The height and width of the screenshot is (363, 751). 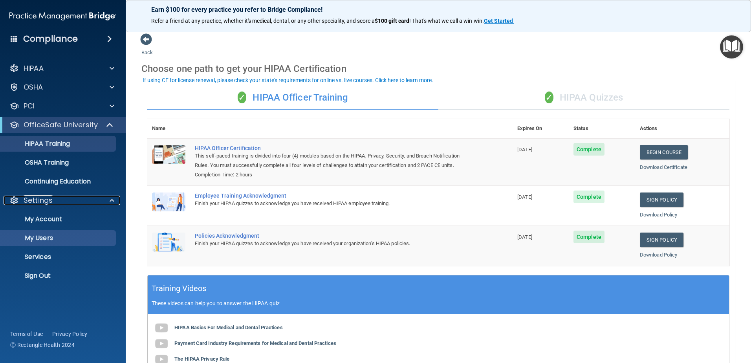 What do you see at coordinates (202, 358) in the screenshot?
I see `b: The HIPAA Privacy Rule` at bounding box center [202, 358].